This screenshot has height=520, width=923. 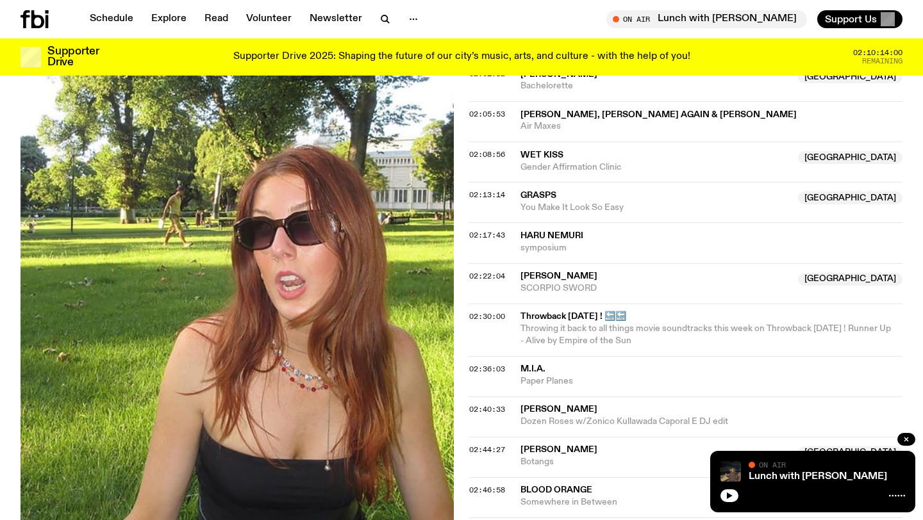 What do you see at coordinates (73, 57) in the screenshot?
I see `h3: Supporter Drive` at bounding box center [73, 57].